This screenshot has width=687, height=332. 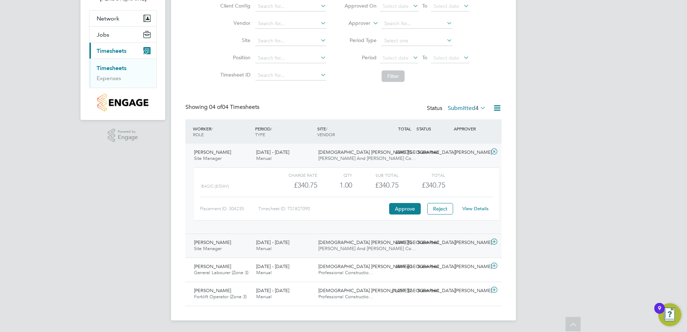 I want to click on div: WORKER, so click(x=222, y=131).